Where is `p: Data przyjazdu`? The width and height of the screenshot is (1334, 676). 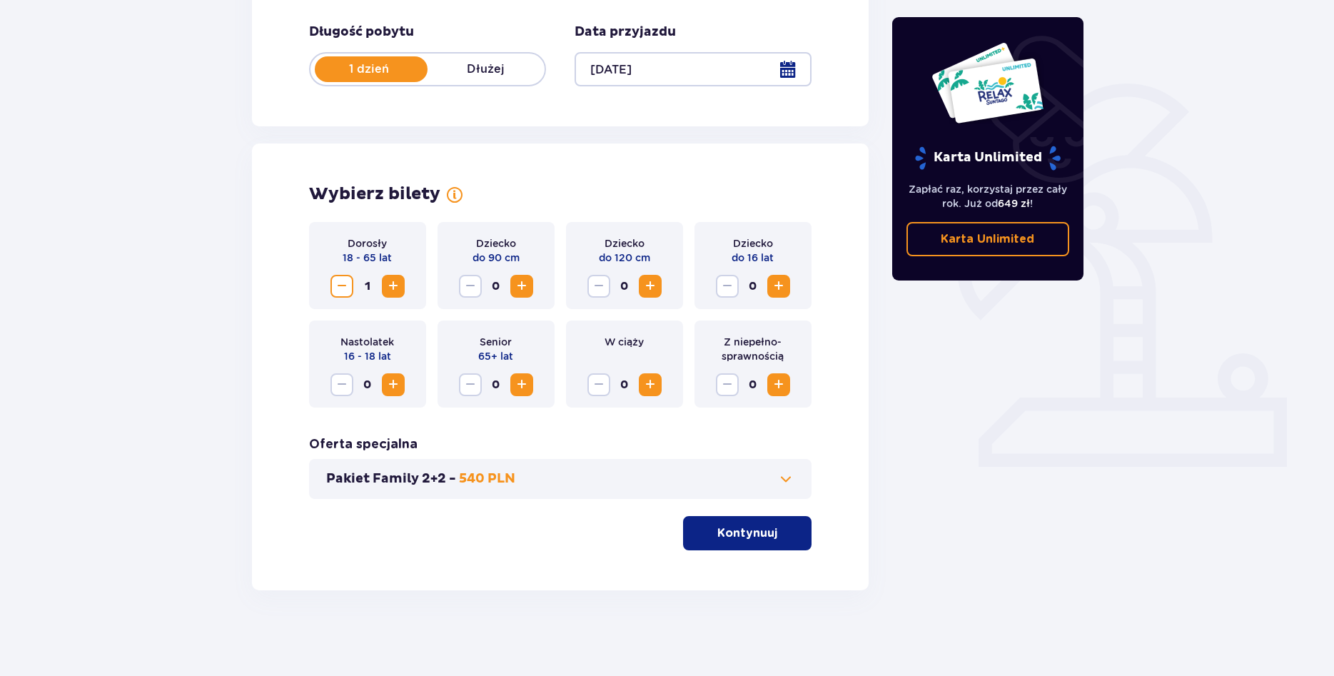
p: Data przyjazdu is located at coordinates (625, 32).